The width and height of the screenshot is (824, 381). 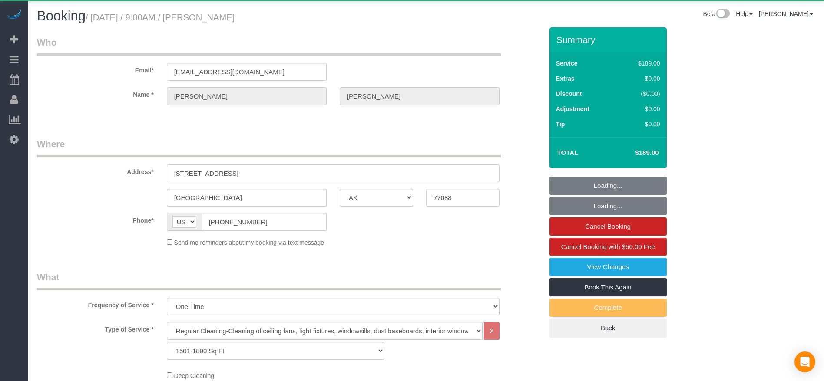 I want to click on span: Deep Cleaning, so click(x=194, y=376).